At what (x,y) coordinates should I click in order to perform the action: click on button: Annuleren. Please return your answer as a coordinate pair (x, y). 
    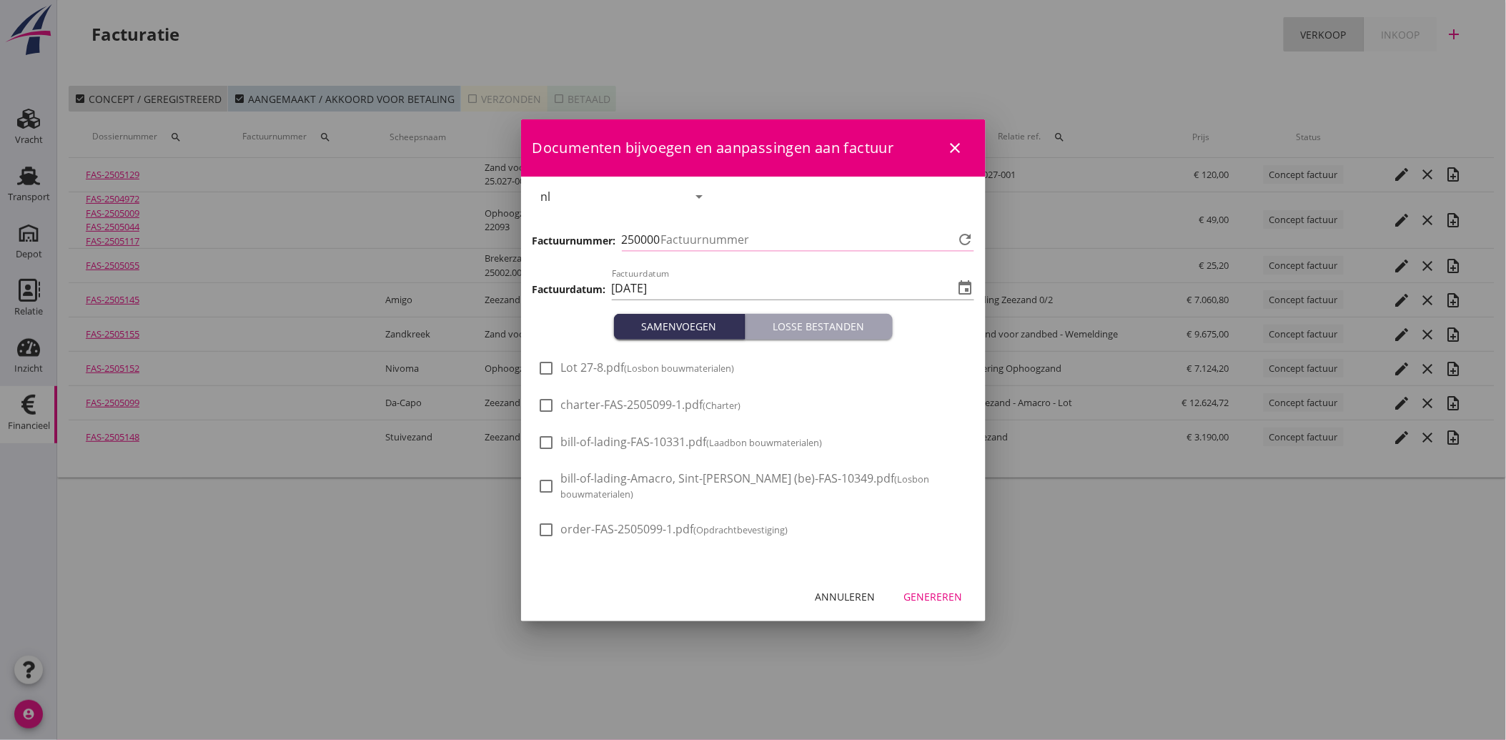
    Looking at the image, I should click on (846, 597).